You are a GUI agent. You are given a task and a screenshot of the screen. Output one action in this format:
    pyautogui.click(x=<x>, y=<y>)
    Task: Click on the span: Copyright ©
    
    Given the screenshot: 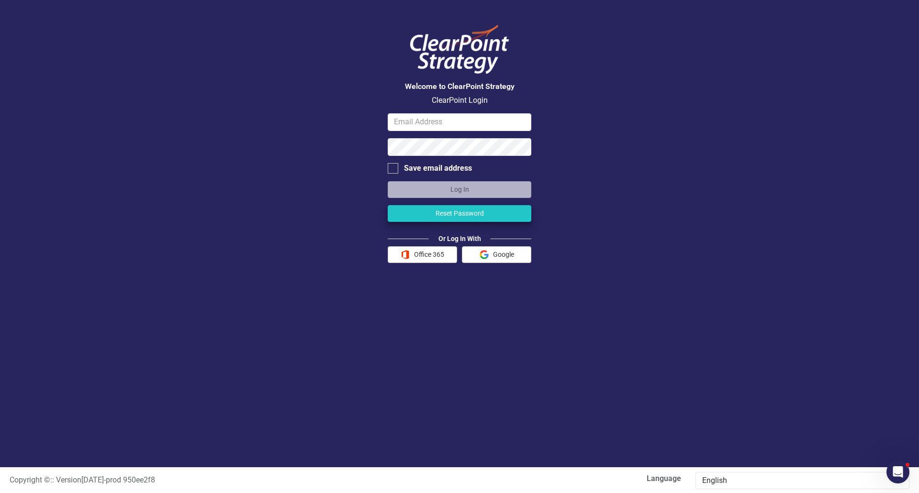 What is the action you would take?
    pyautogui.click(x=30, y=480)
    